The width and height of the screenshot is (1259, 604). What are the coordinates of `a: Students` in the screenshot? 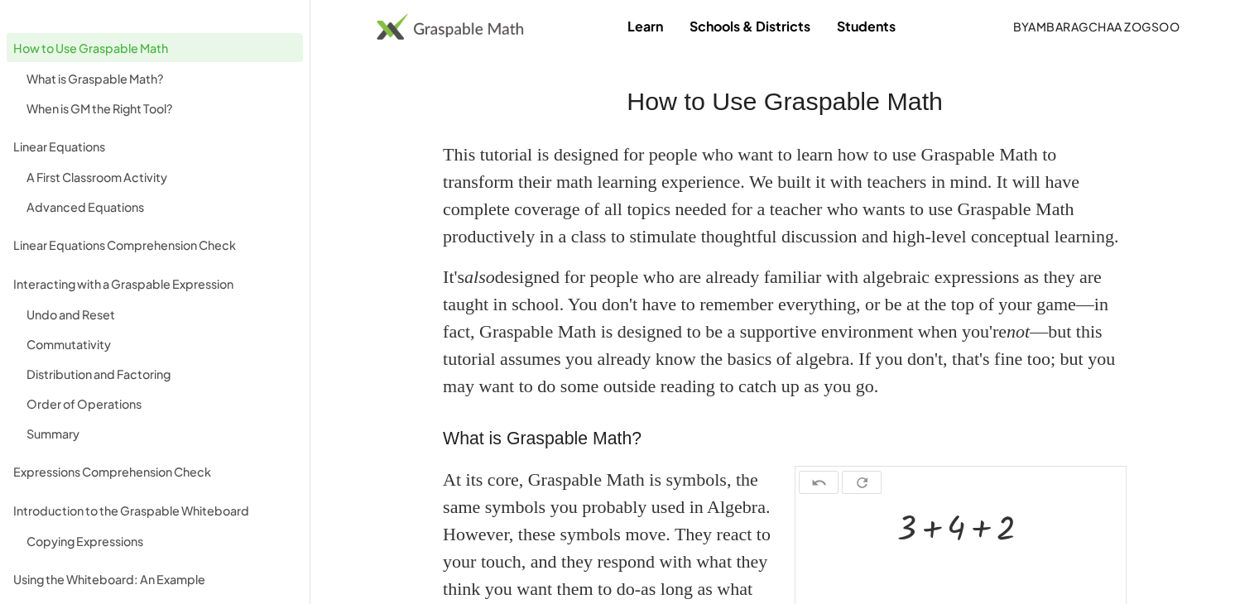 It's located at (866, 26).